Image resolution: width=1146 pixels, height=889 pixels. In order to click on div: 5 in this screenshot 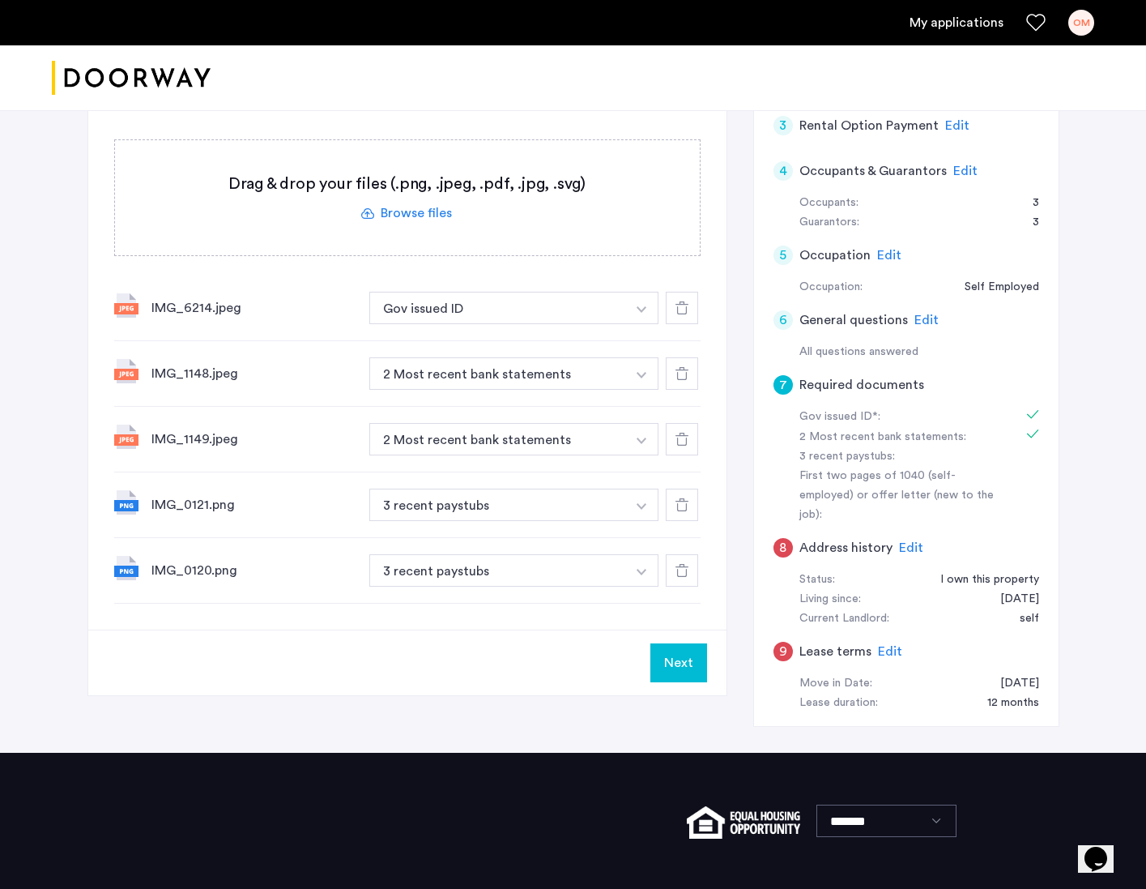, I will do `click(783, 255)`.